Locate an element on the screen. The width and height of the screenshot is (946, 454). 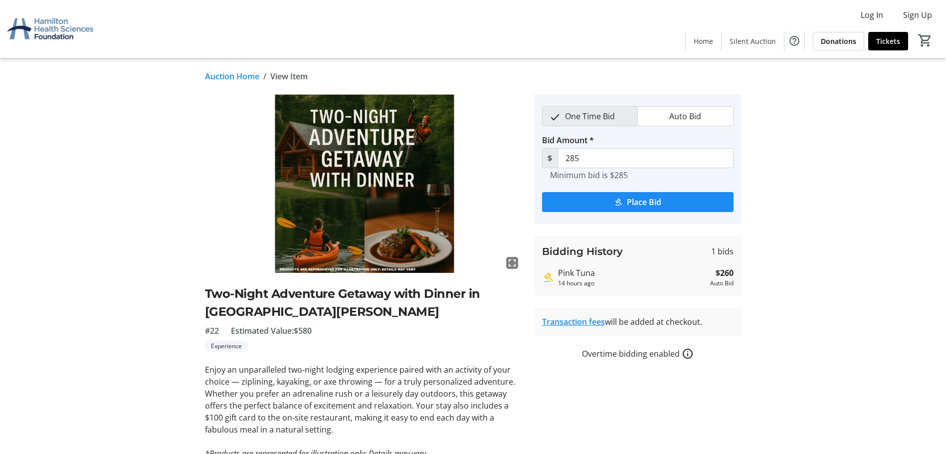
div: Overtime bidding enabled is located at coordinates (638, 353).